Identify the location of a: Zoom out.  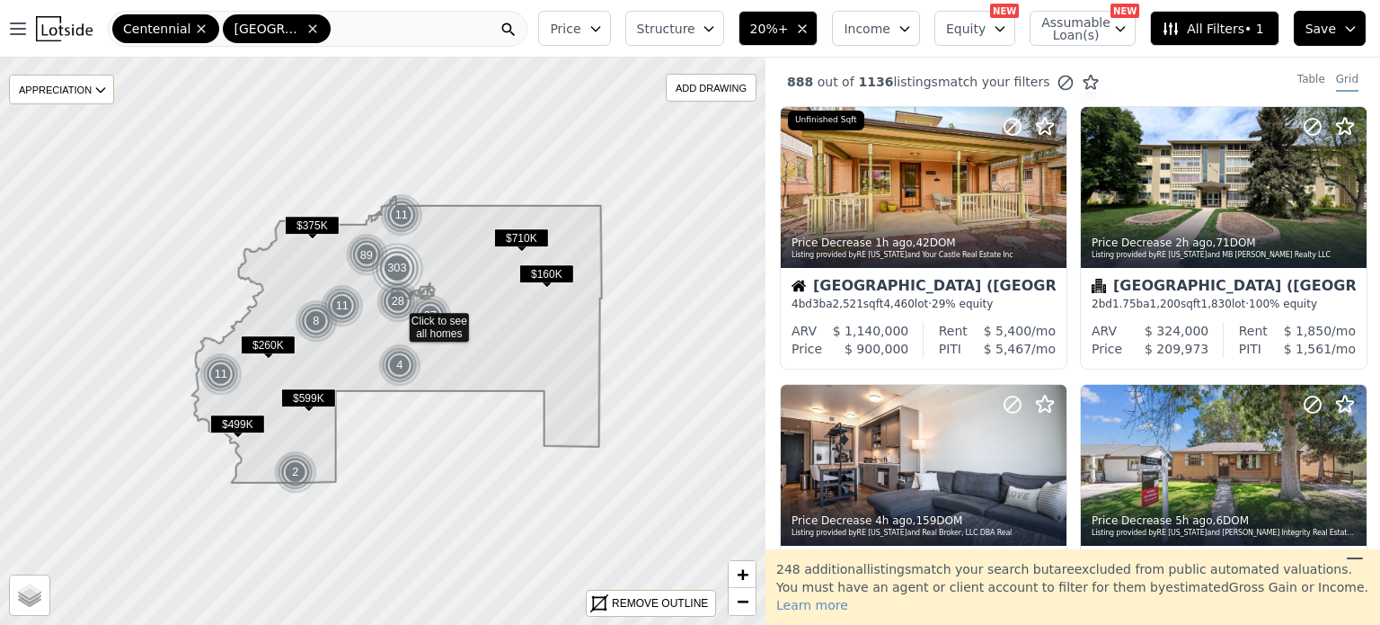
(742, 601).